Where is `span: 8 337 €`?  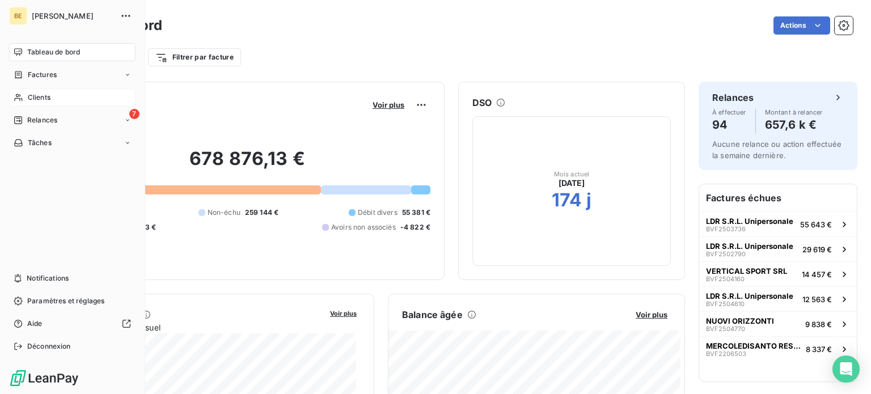
span: 8 337 € is located at coordinates (819, 349).